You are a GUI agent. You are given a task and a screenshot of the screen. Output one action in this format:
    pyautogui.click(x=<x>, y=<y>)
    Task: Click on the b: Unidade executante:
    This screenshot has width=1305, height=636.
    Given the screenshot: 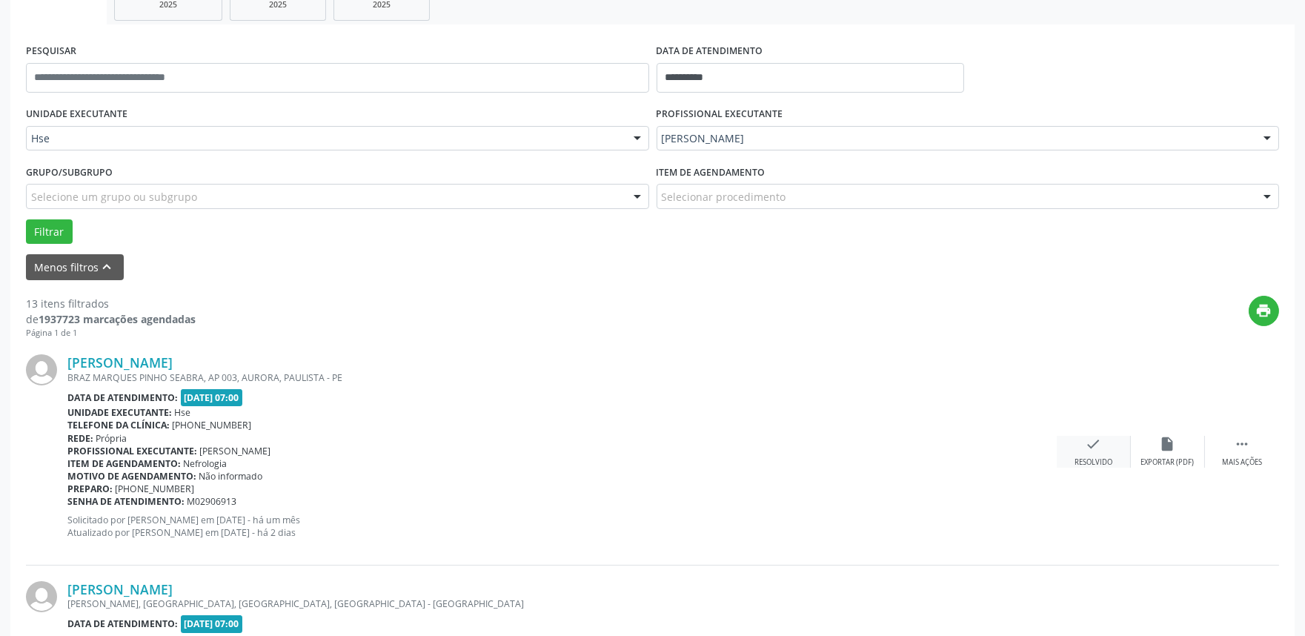 What is the action you would take?
    pyautogui.click(x=119, y=412)
    